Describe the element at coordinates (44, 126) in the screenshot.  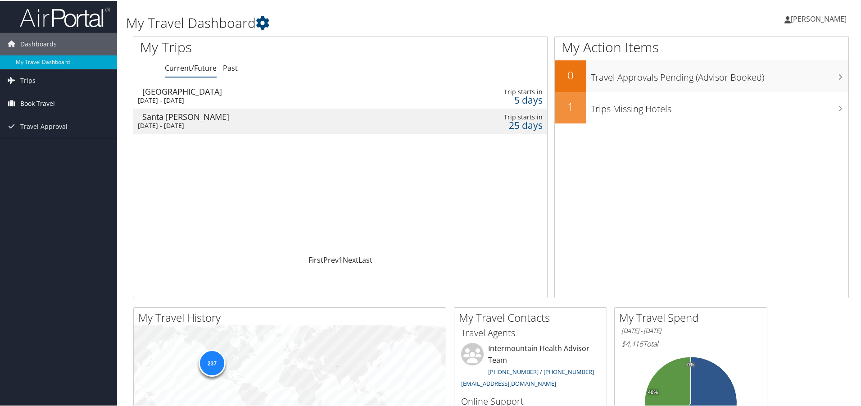
I see `span: Travel Approval` at that location.